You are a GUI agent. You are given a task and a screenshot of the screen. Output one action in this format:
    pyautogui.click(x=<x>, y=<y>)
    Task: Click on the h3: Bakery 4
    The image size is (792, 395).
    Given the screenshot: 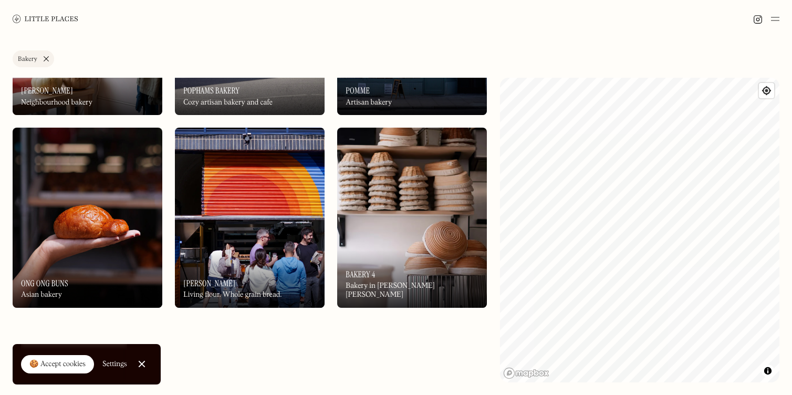 What is the action you would take?
    pyautogui.click(x=360, y=274)
    